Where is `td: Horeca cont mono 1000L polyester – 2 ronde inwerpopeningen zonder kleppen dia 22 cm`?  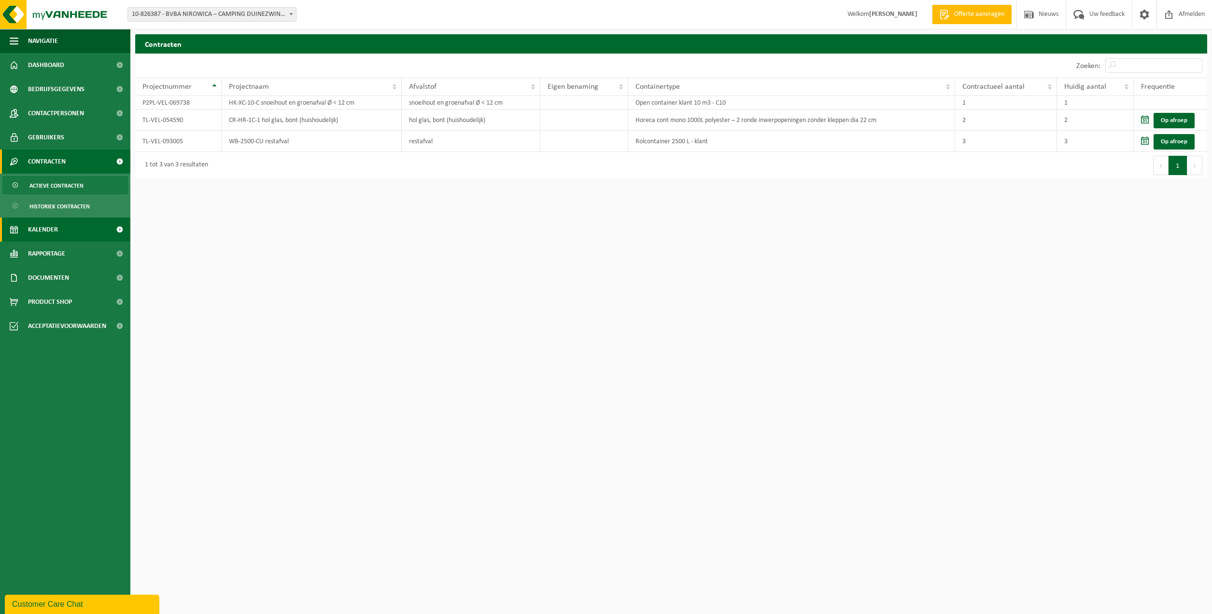 td: Horeca cont mono 1000L polyester – 2 ronde inwerpopeningen zonder kleppen dia 22 cm is located at coordinates (791, 120).